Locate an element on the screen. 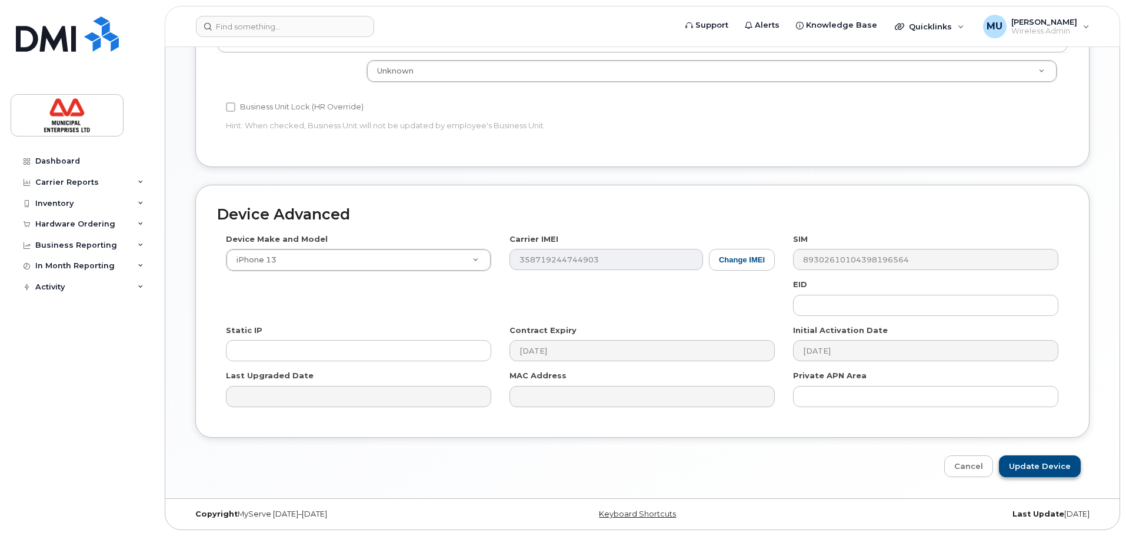 Image resolution: width=1126 pixels, height=536 pixels. div: Quicklinks is located at coordinates (929, 26).